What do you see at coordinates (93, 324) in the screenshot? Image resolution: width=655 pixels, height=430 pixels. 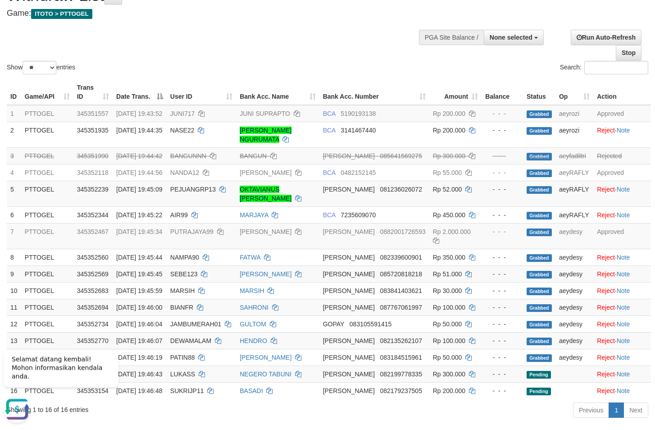 I see `span: 345352734` at bounding box center [93, 324].